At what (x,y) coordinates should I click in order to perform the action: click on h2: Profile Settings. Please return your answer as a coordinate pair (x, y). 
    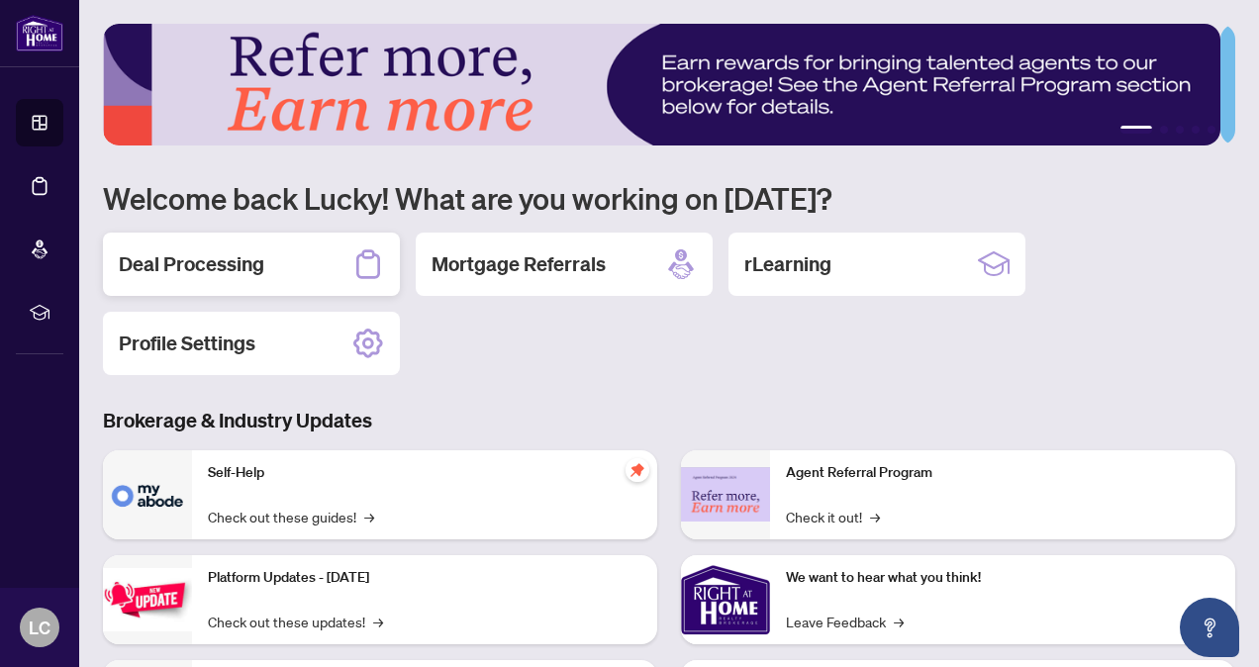
    Looking at the image, I should click on (187, 344).